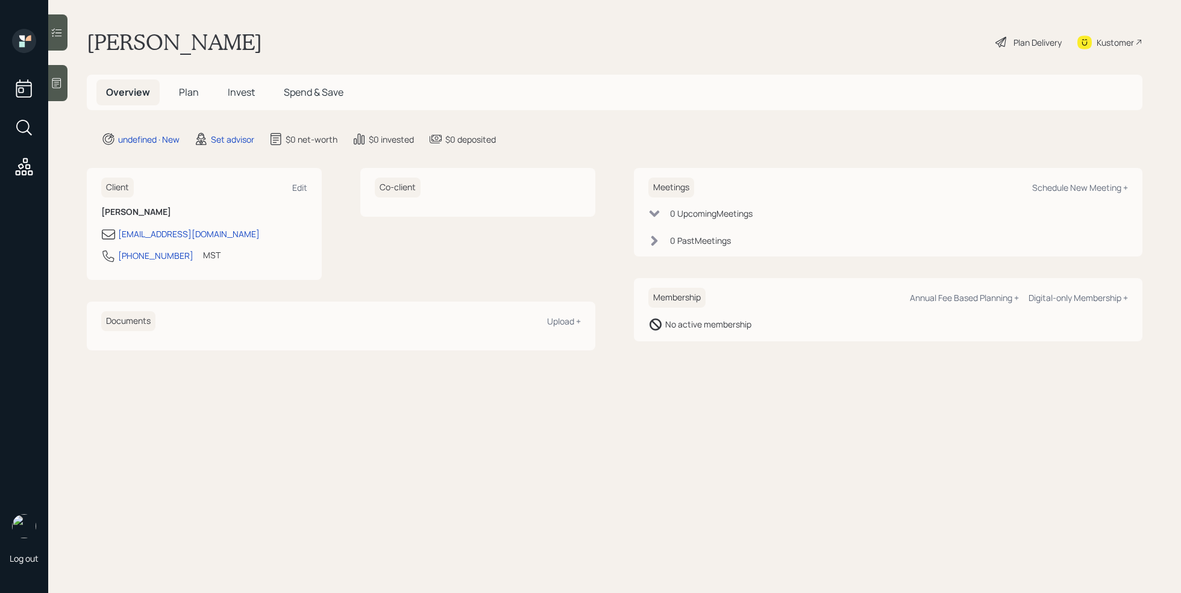 This screenshot has height=593, width=1181. I want to click on span: Overview, so click(128, 92).